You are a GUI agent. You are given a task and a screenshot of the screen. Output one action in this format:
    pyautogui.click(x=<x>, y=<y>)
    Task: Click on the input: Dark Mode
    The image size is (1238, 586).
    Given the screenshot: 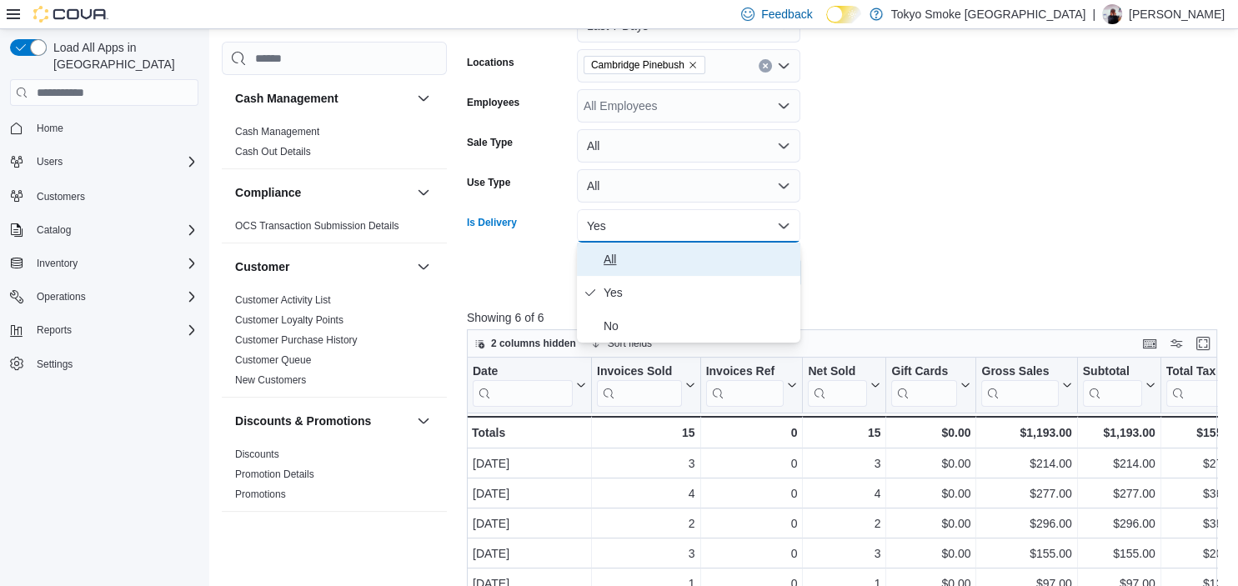 What is the action you would take?
    pyautogui.click(x=844, y=14)
    